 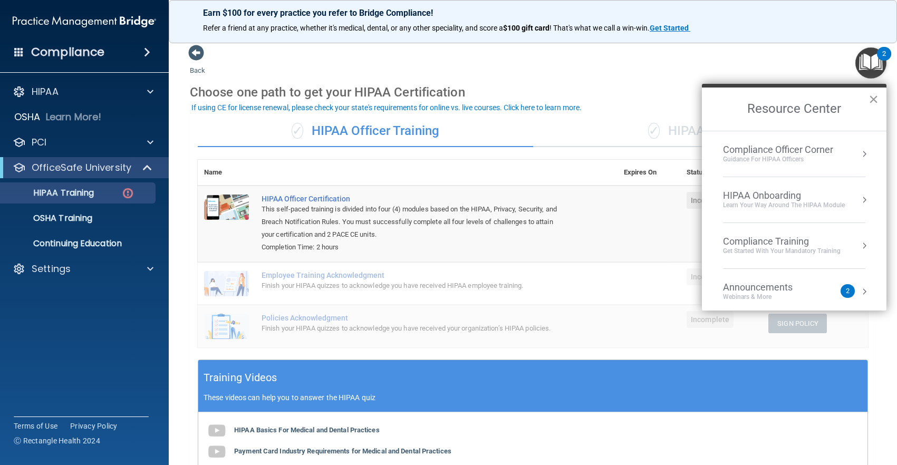 What do you see at coordinates (413, 328) in the screenshot?
I see `div: Finish your HIPAA quizzes to acknowledge you have received your organization’s HIPAA policies.` at bounding box center [413, 328].